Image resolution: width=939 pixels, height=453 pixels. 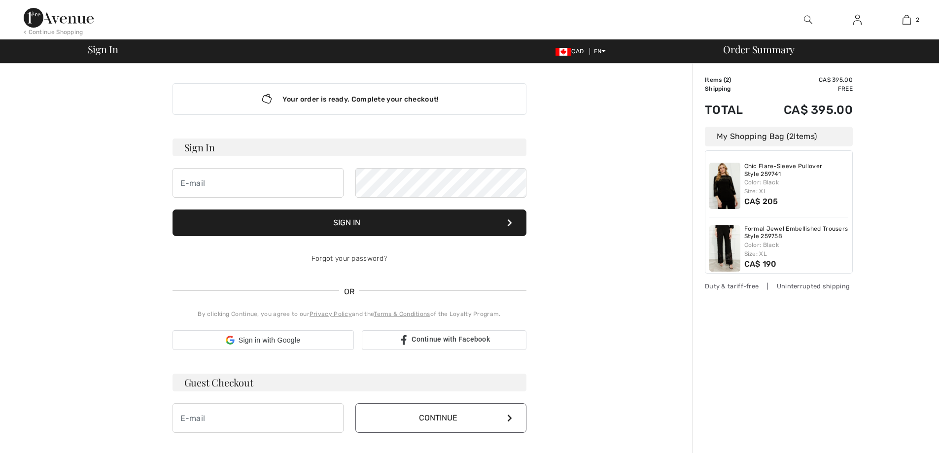 What do you see at coordinates (350, 147) in the screenshot?
I see `h3: Sign In` at bounding box center [350, 147].